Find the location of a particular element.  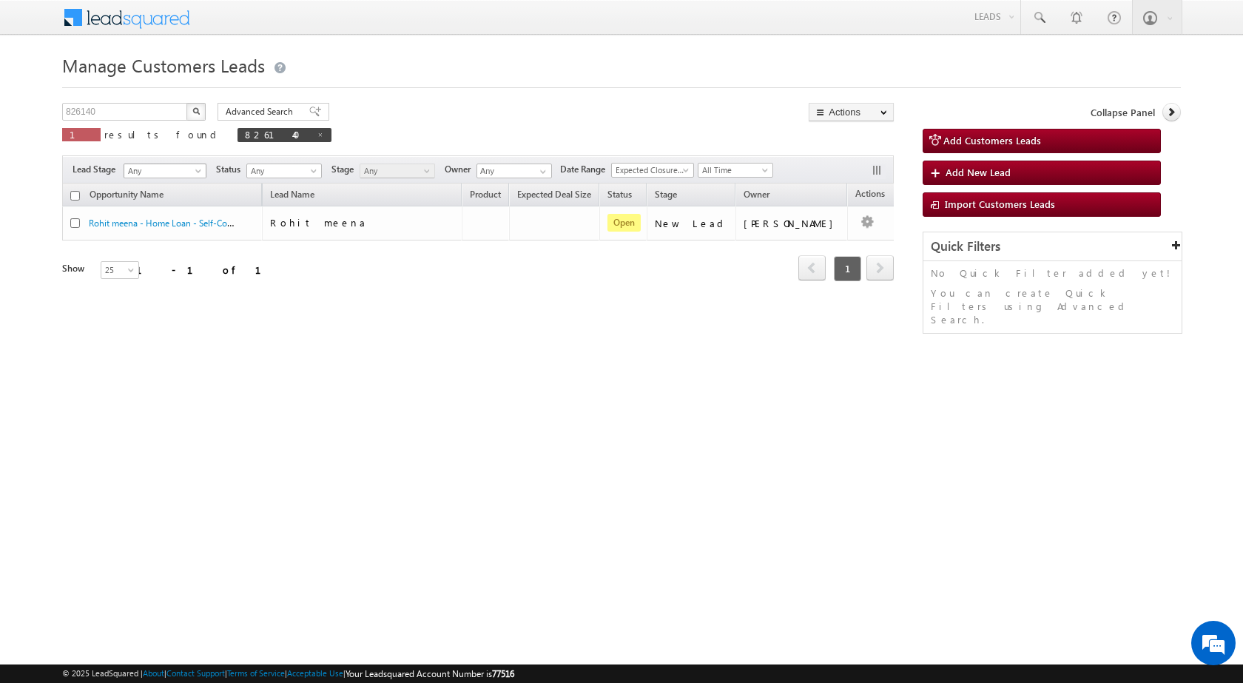

a: Opportunity Name is located at coordinates (127, 196).